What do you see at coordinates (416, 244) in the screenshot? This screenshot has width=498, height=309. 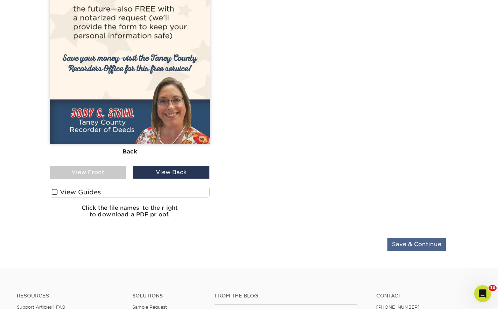 I see `input: Save & Continue` at bounding box center [416, 244].